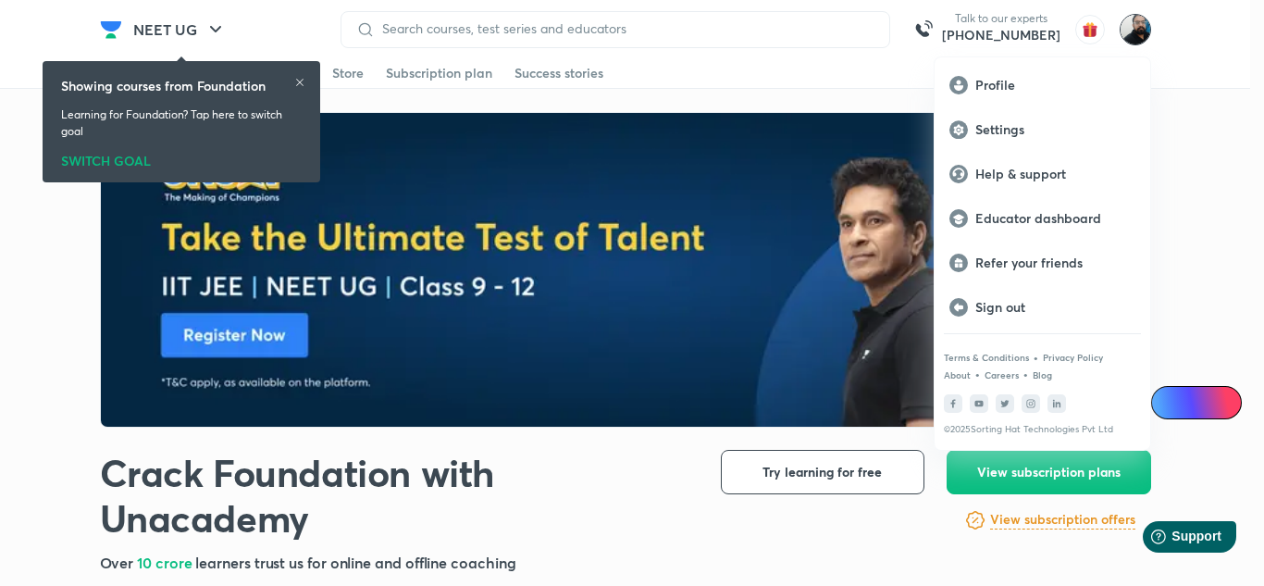 This screenshot has width=1264, height=586. I want to click on a: Educator dashboard, so click(1042, 218).